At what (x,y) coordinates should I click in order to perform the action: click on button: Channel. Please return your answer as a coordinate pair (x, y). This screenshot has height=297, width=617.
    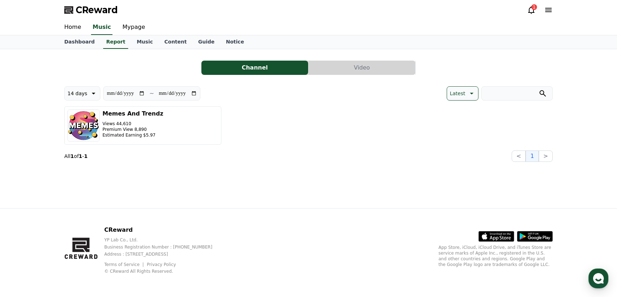
    Looking at the image, I should click on (254, 68).